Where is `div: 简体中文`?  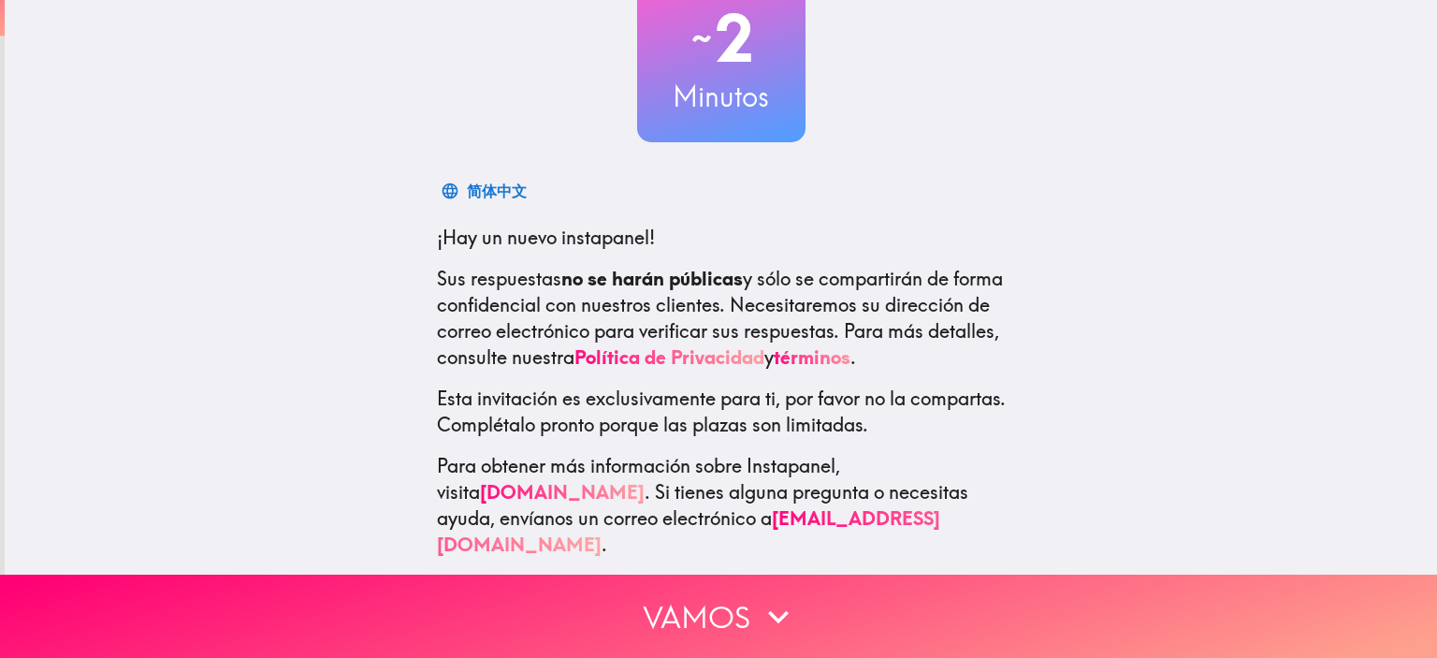
div: 简体中文 is located at coordinates (497, 191).